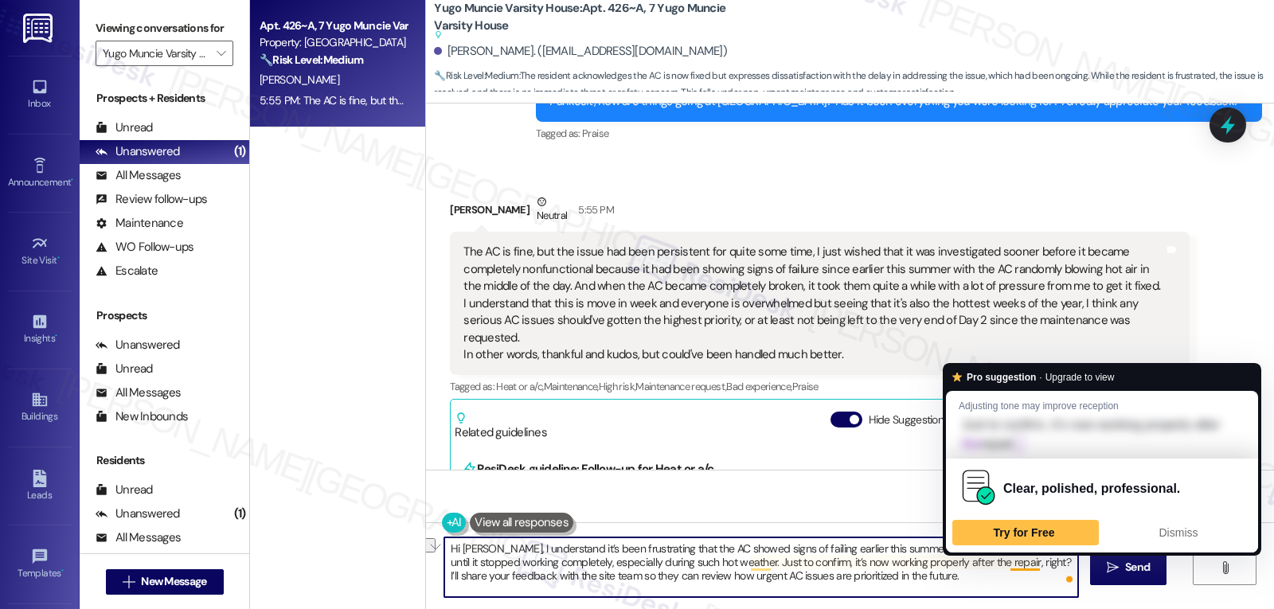 The height and width of the screenshot is (609, 1274). What do you see at coordinates (40, 408) in the screenshot?
I see `a: Buildings` at bounding box center [40, 408].